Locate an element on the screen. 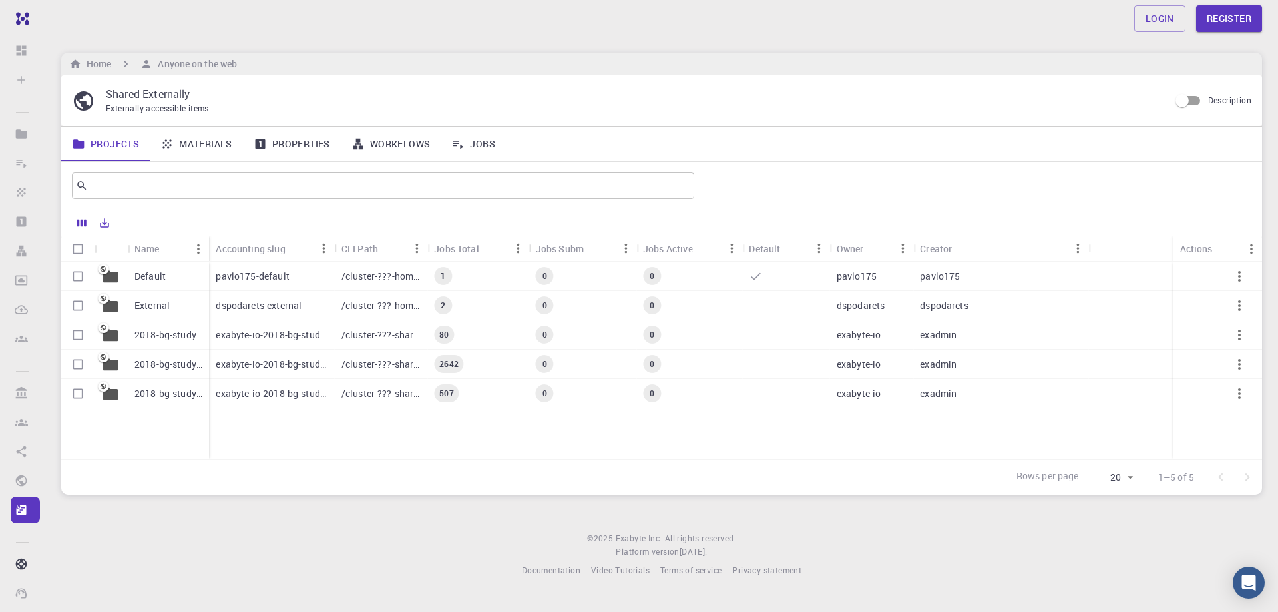 The width and height of the screenshot is (1278, 612). span: 1 is located at coordinates (443, 276).